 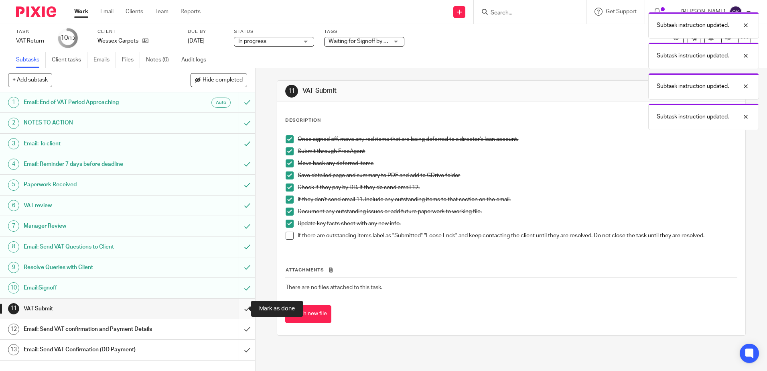 I want to click on a: Email, so click(x=107, y=12).